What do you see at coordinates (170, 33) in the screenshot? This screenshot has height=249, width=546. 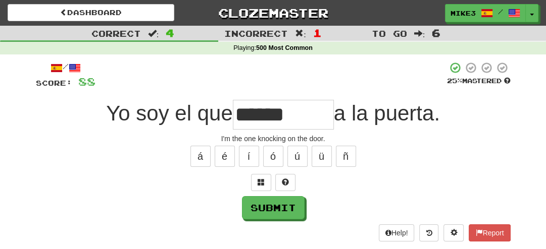 I see `span: 4` at bounding box center [170, 33].